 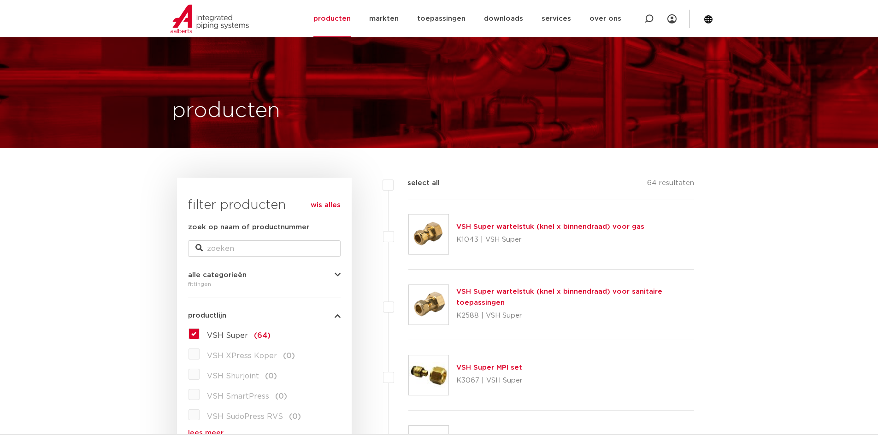 I want to click on img: Thumbnail for VSH Super wartelstuk (knel x binnendraad) voor sanitaire toepassingen, so click(x=428, y=305).